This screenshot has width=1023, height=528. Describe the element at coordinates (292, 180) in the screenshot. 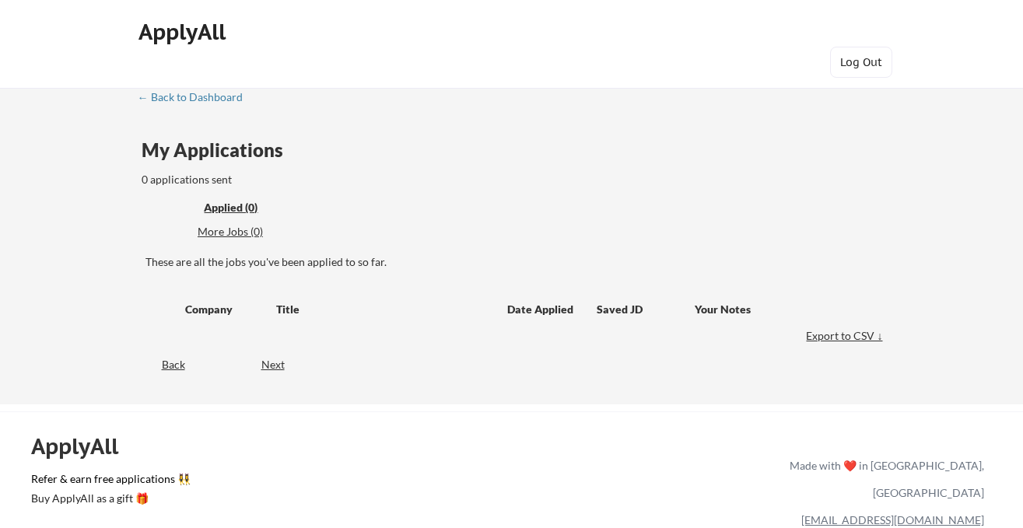

I see `div: 0 applications sent` at that location.